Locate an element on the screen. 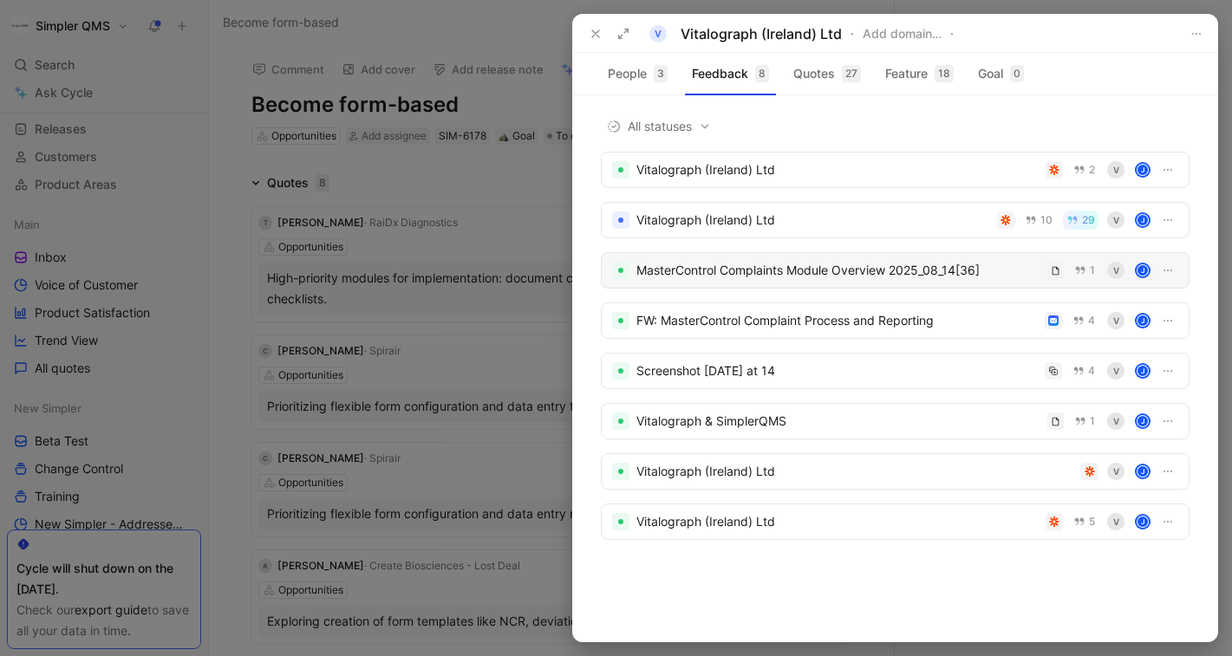 The image size is (1232, 656). a: Vitalograph (Ireland) Ltd5VJ is located at coordinates (895, 522).